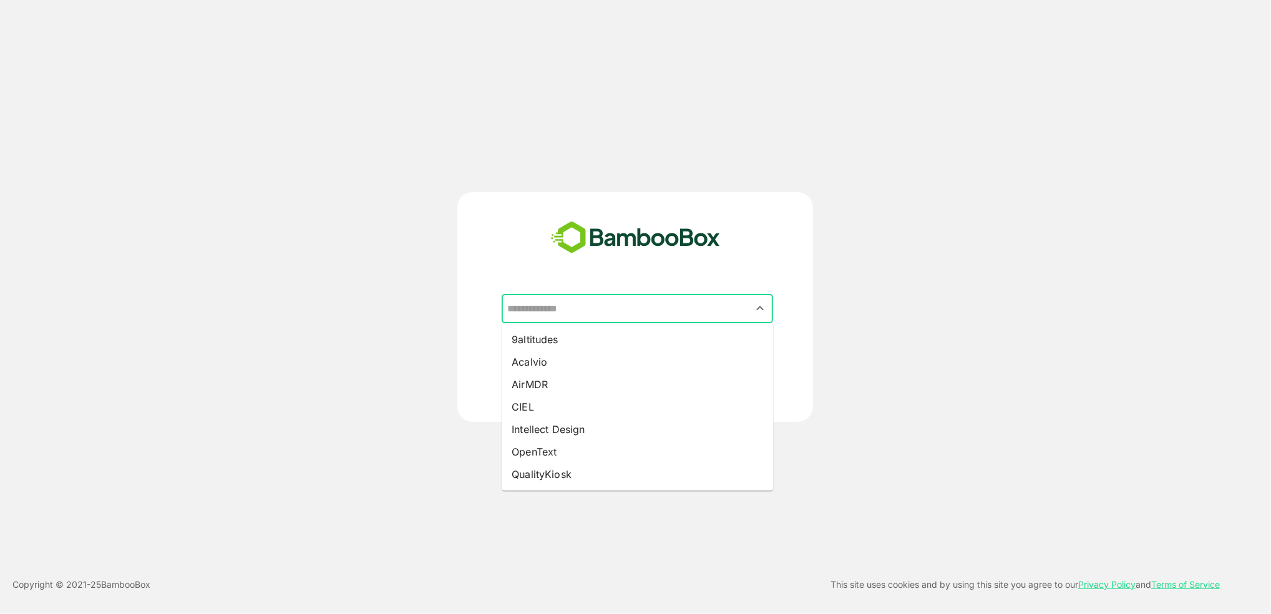 This screenshot has width=1271, height=614. What do you see at coordinates (637, 429) in the screenshot?
I see `li: Intellect Design` at bounding box center [637, 429].